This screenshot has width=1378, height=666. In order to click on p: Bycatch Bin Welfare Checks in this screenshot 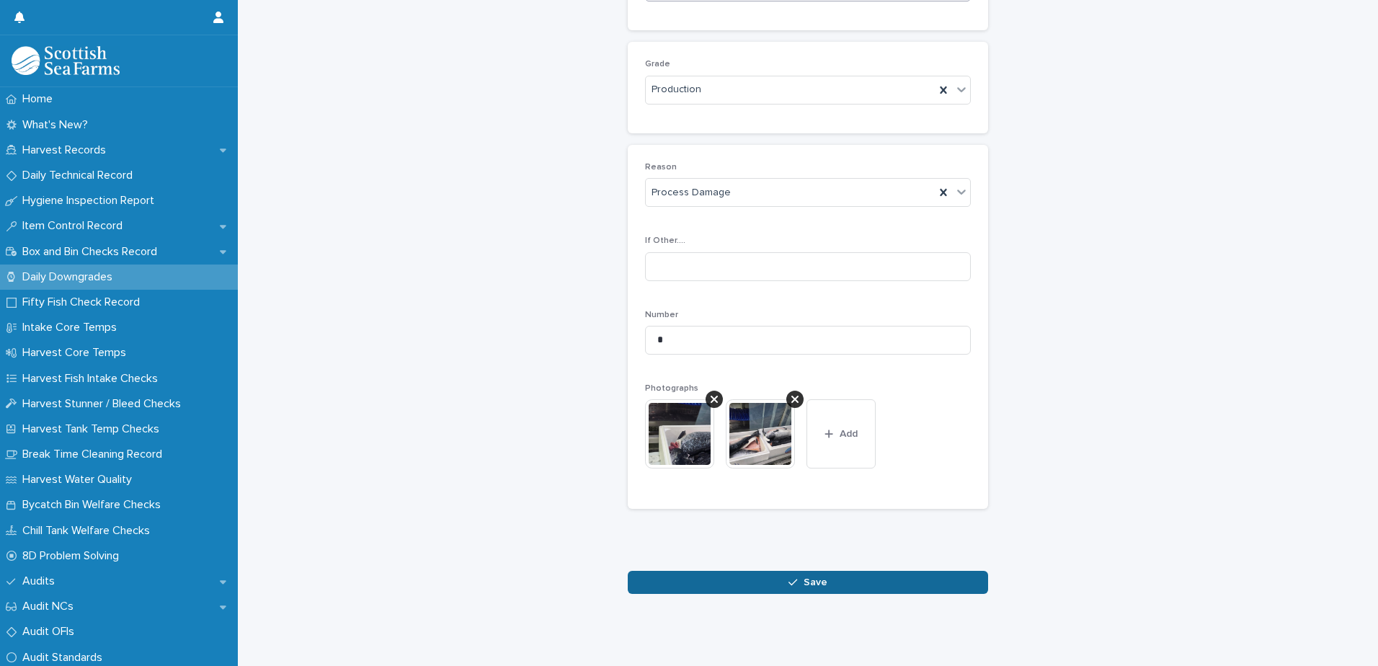, I will do `click(94, 505)`.